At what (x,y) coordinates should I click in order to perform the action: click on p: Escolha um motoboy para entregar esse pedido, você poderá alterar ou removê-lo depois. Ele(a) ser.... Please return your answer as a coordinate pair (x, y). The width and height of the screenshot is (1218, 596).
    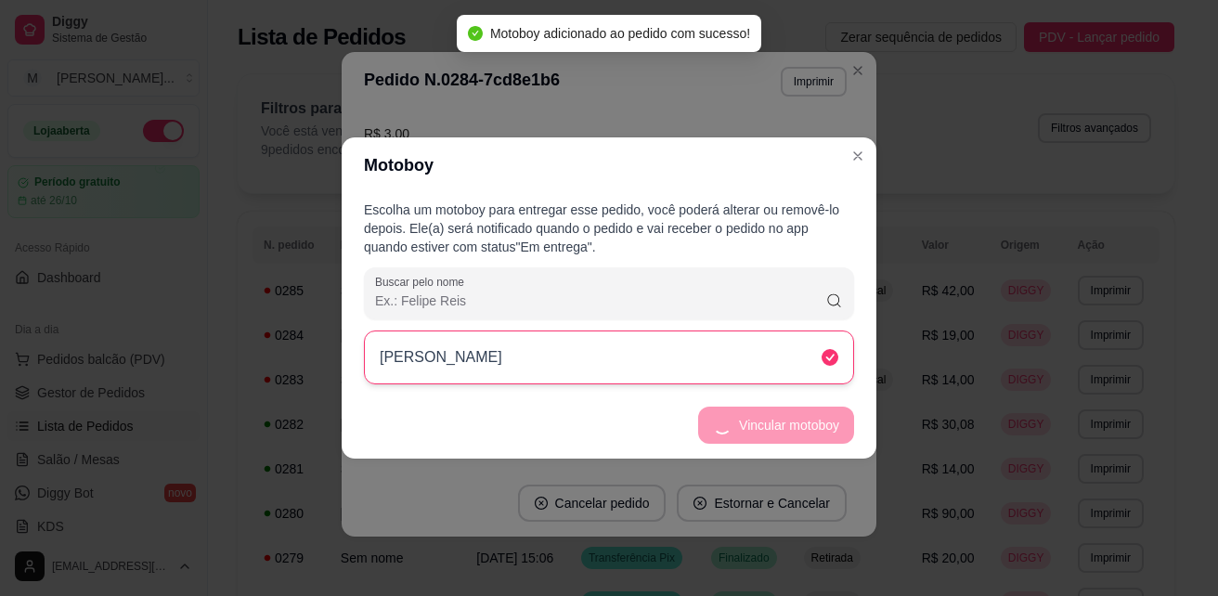
    Looking at the image, I should click on (609, 228).